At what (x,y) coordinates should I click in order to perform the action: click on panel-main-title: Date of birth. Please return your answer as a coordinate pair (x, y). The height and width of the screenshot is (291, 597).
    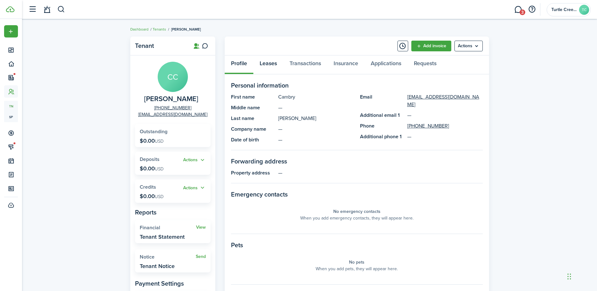
    Looking at the image, I should click on (253, 140).